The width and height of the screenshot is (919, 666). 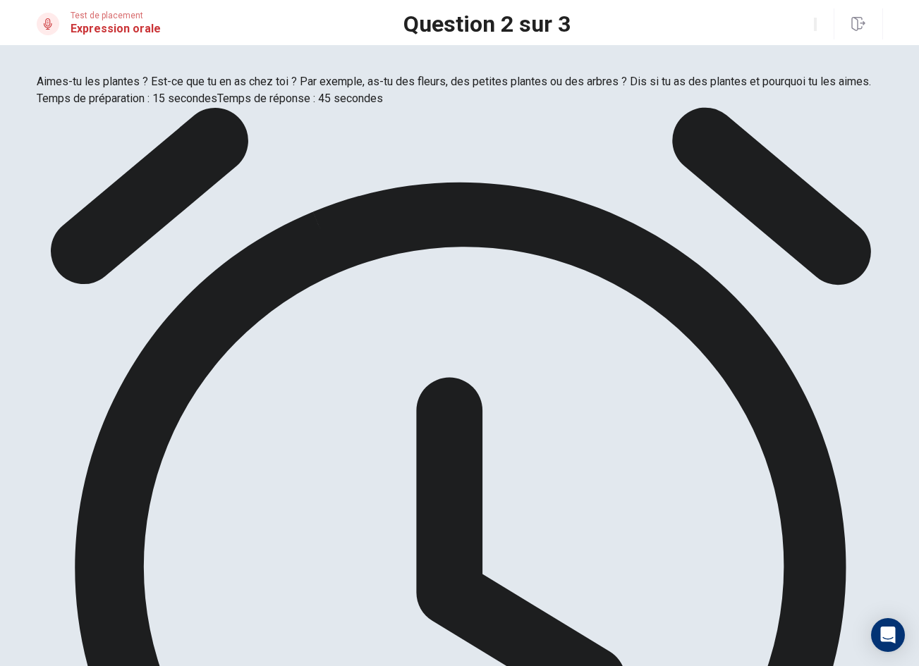 What do you see at coordinates (116, 29) in the screenshot?
I see `h1: Expression orale` at bounding box center [116, 29].